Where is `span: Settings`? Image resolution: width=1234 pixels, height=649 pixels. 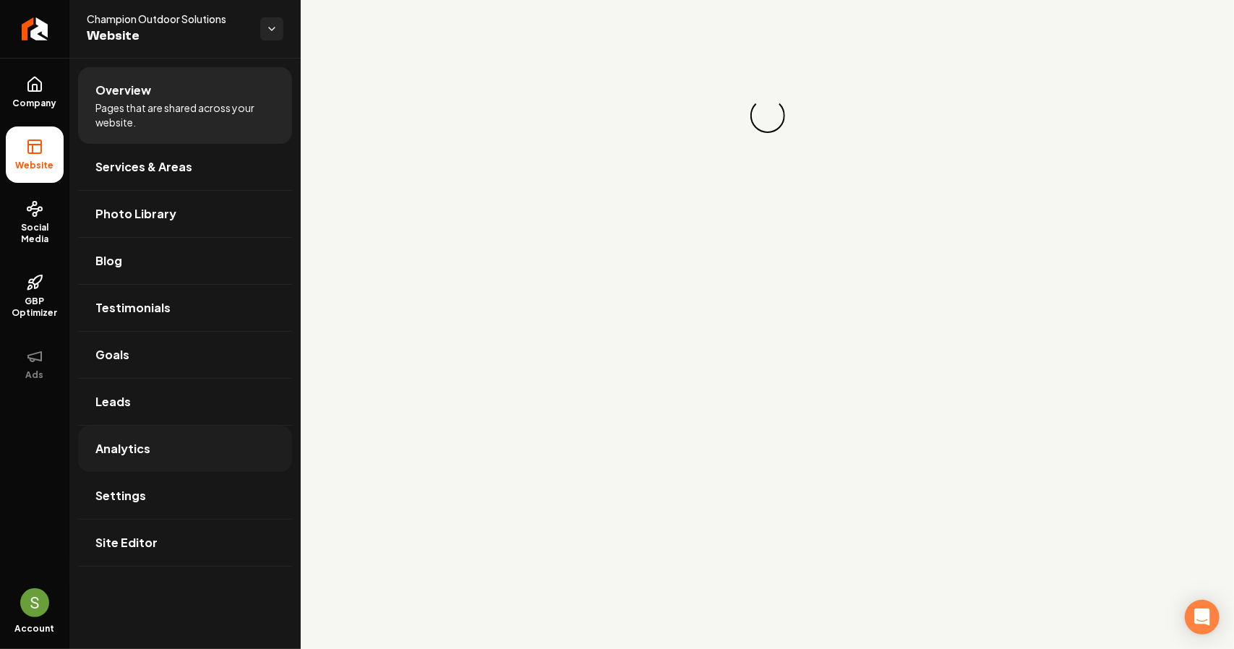 span: Settings is located at coordinates (121, 496).